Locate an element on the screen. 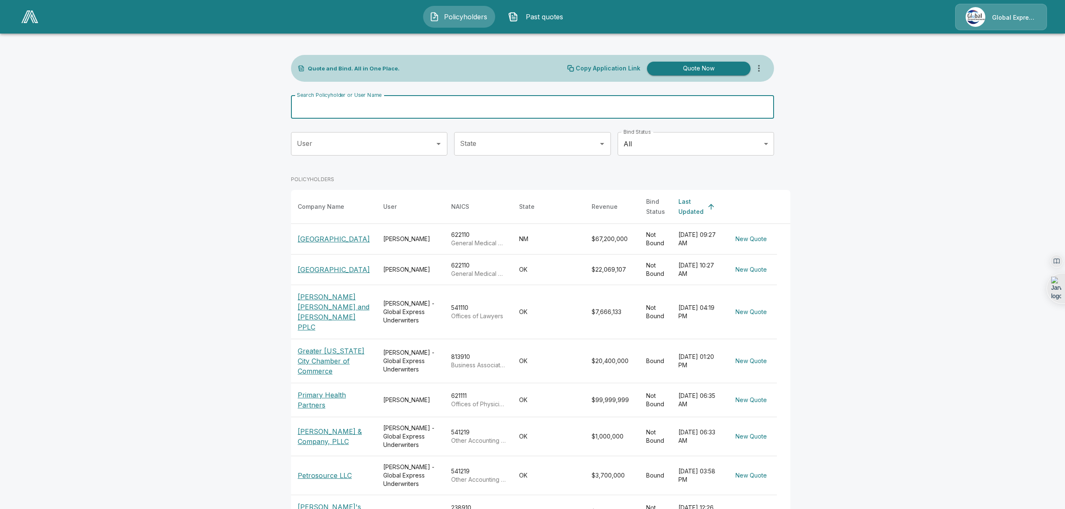 This screenshot has width=1065, height=509. div: User is located at coordinates (390, 207).